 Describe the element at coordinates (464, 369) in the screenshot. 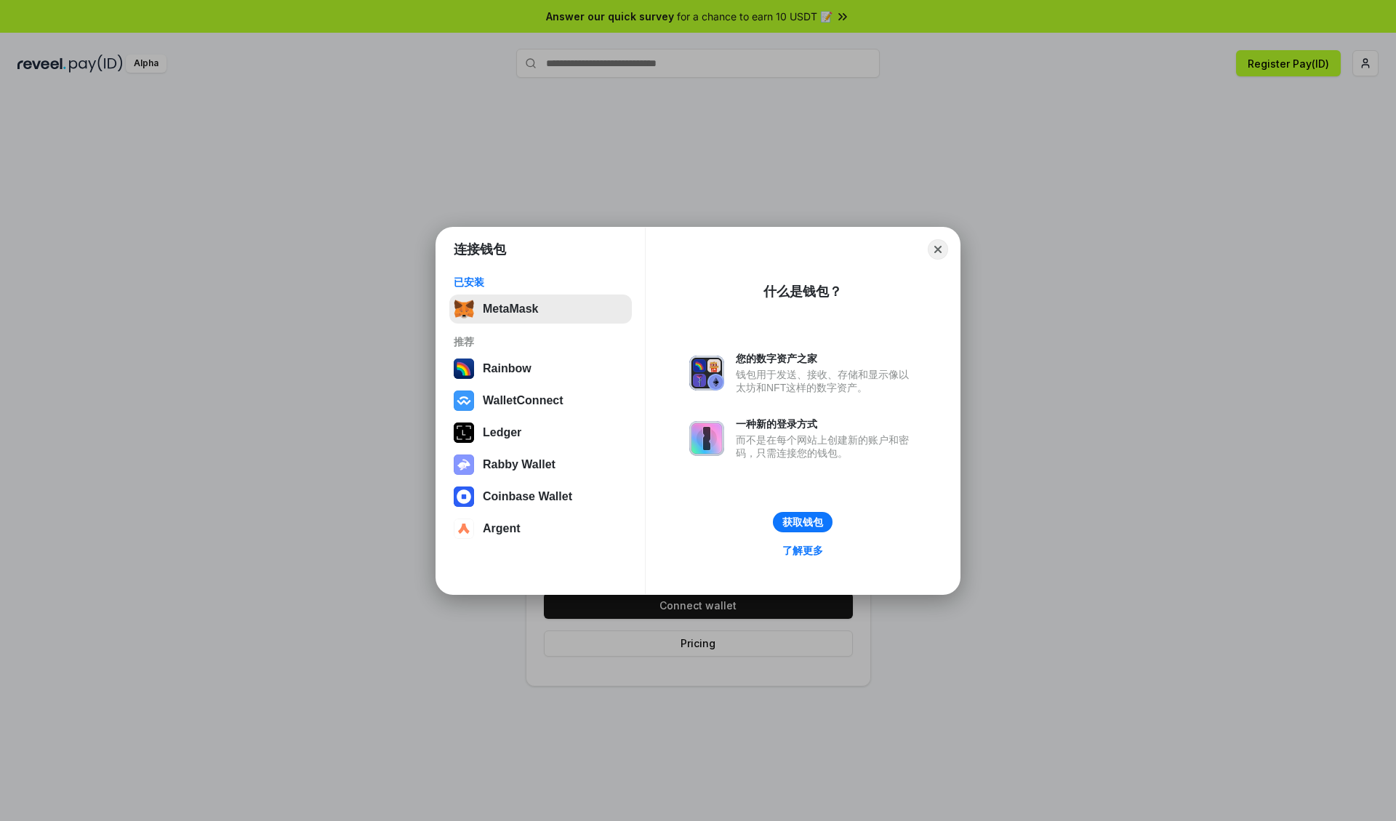

I see `img: svg+xml,%3Csvg%20width%3D%22120%22%20height%3D%22120%22%20viewBox%3D%220%200%20120%20120%22%20fil...` at that location.